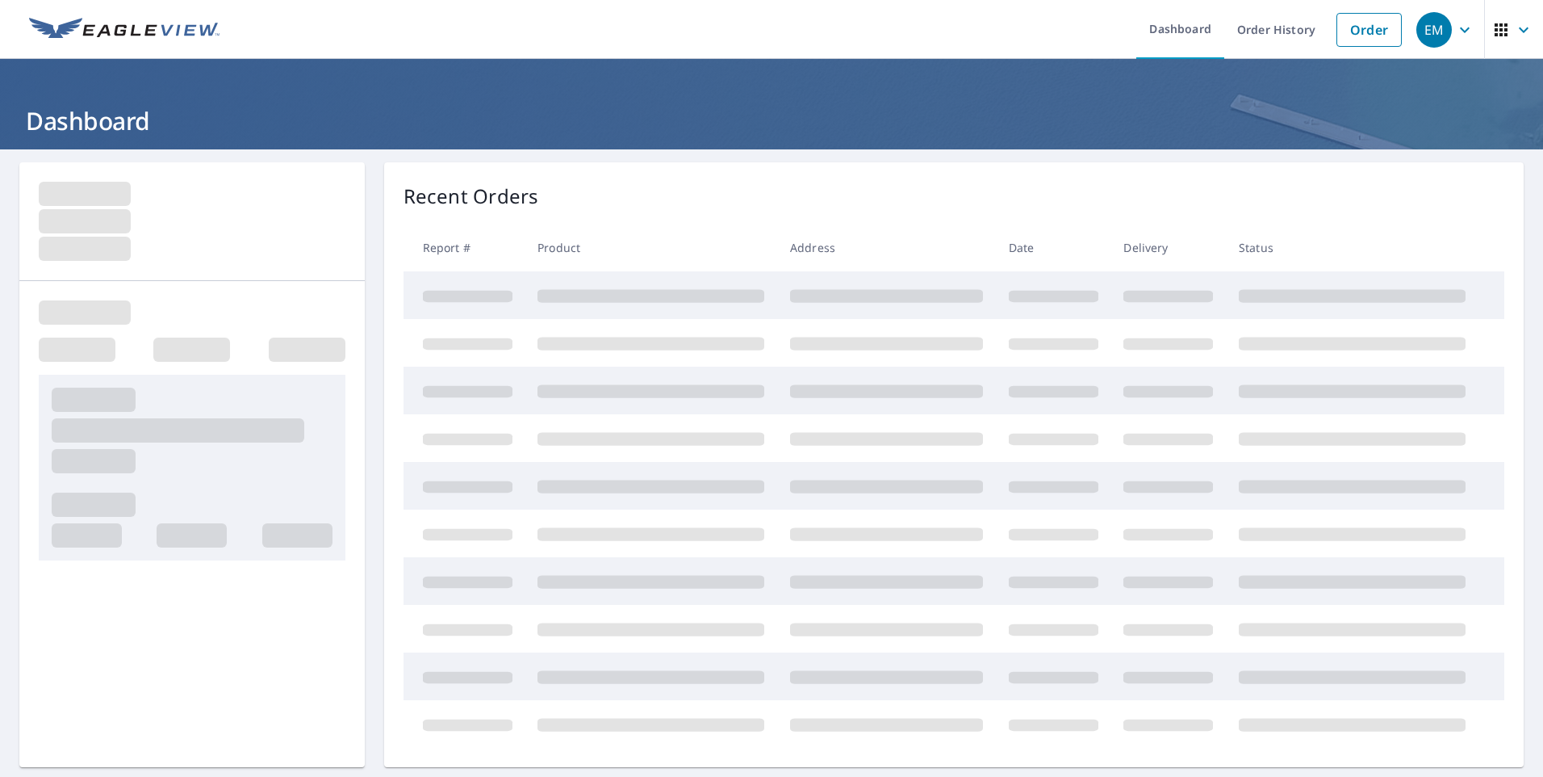 Image resolution: width=1543 pixels, height=777 pixels. Describe the element at coordinates (886, 247) in the screenshot. I see `th: Address` at that location.